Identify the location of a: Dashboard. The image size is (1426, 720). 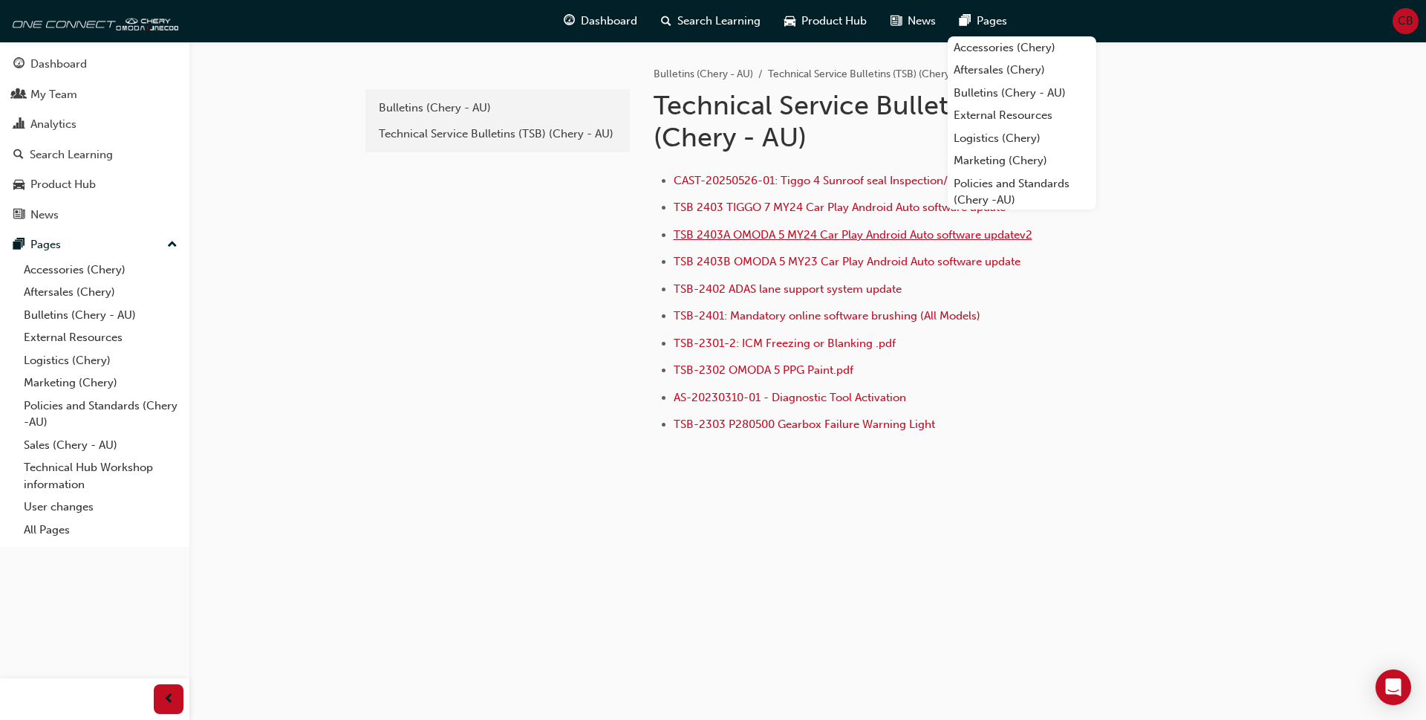
(94, 64).